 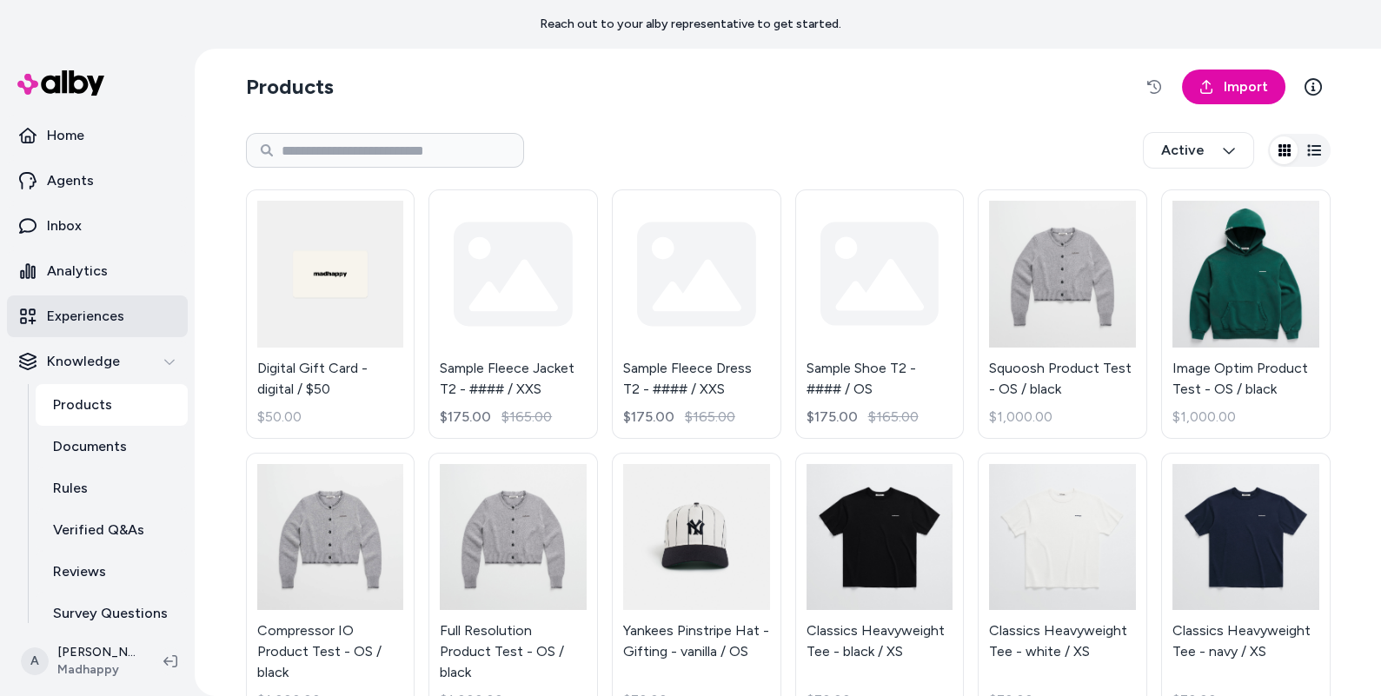 What do you see at coordinates (97, 271) in the screenshot?
I see `a: Analytics` at bounding box center [97, 271].